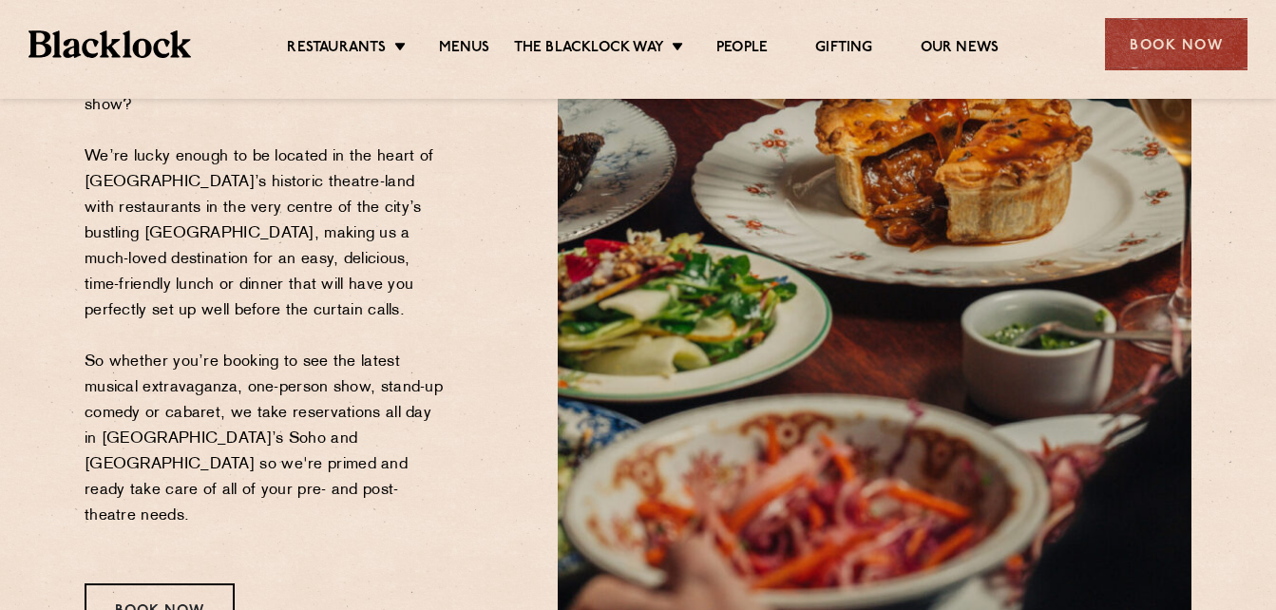 The width and height of the screenshot is (1276, 610). I want to click on a: The Blacklock Way, so click(589, 49).